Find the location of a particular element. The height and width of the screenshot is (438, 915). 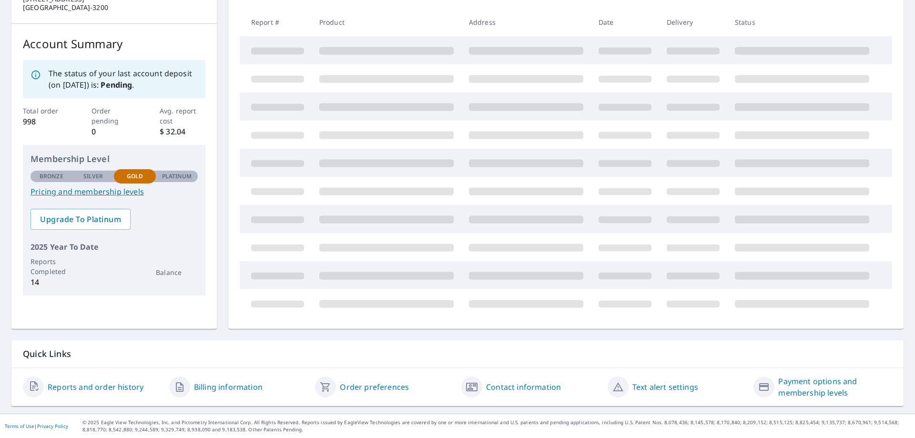

a: Text alert settings is located at coordinates (665, 387).